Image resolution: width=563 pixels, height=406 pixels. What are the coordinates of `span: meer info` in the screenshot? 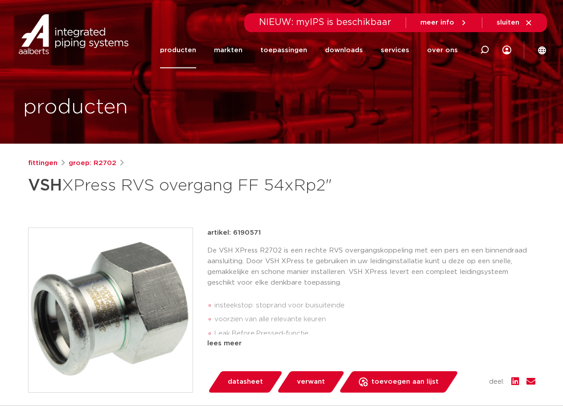 It's located at (438, 22).